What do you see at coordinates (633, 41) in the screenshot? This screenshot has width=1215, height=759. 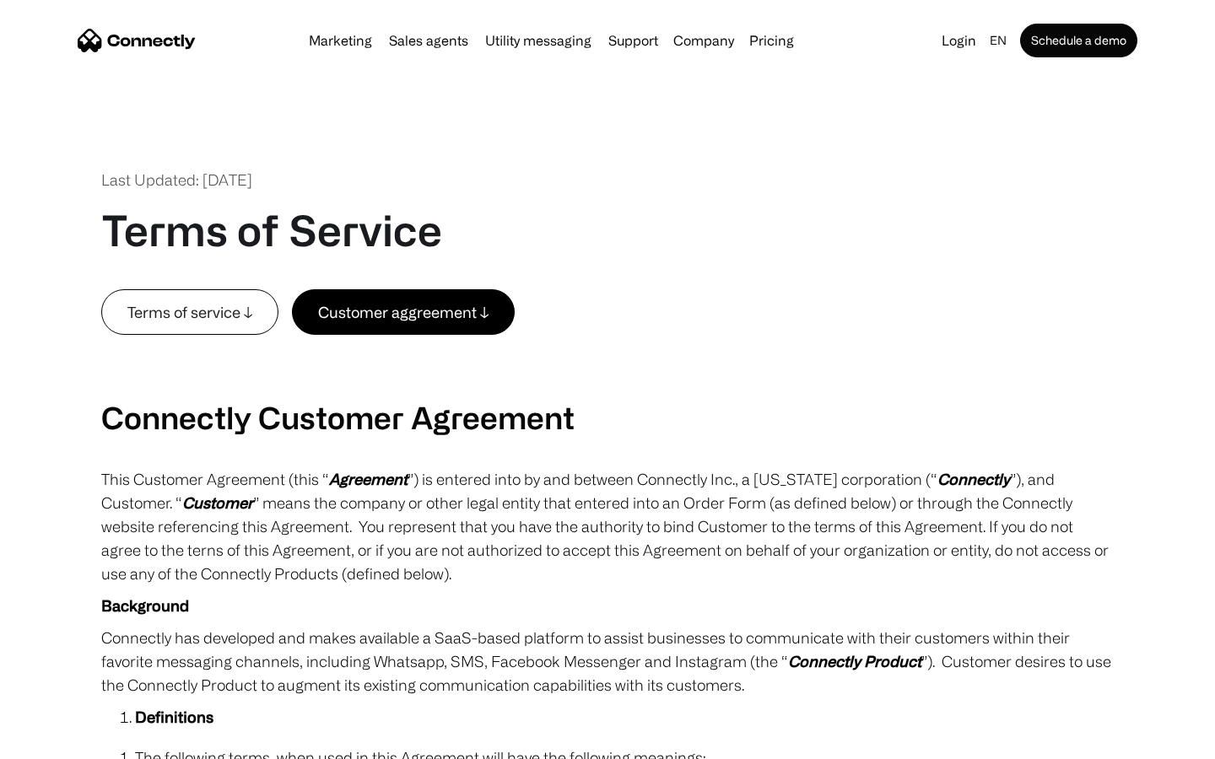 I see `a: Support` at bounding box center [633, 41].